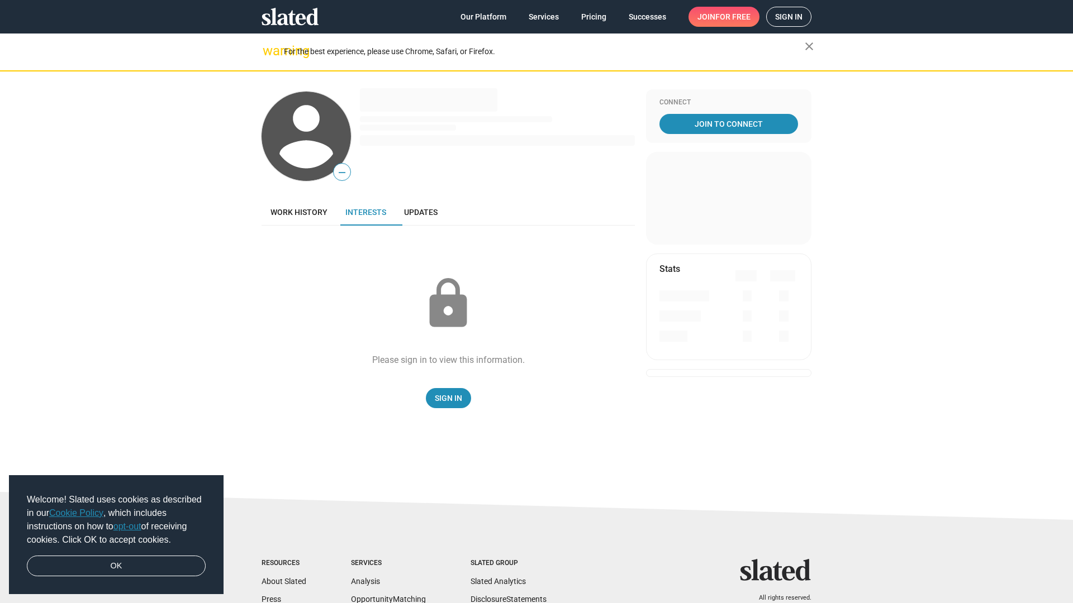 The height and width of the screenshot is (603, 1073). I want to click on mat-icon: lock, so click(448, 304).